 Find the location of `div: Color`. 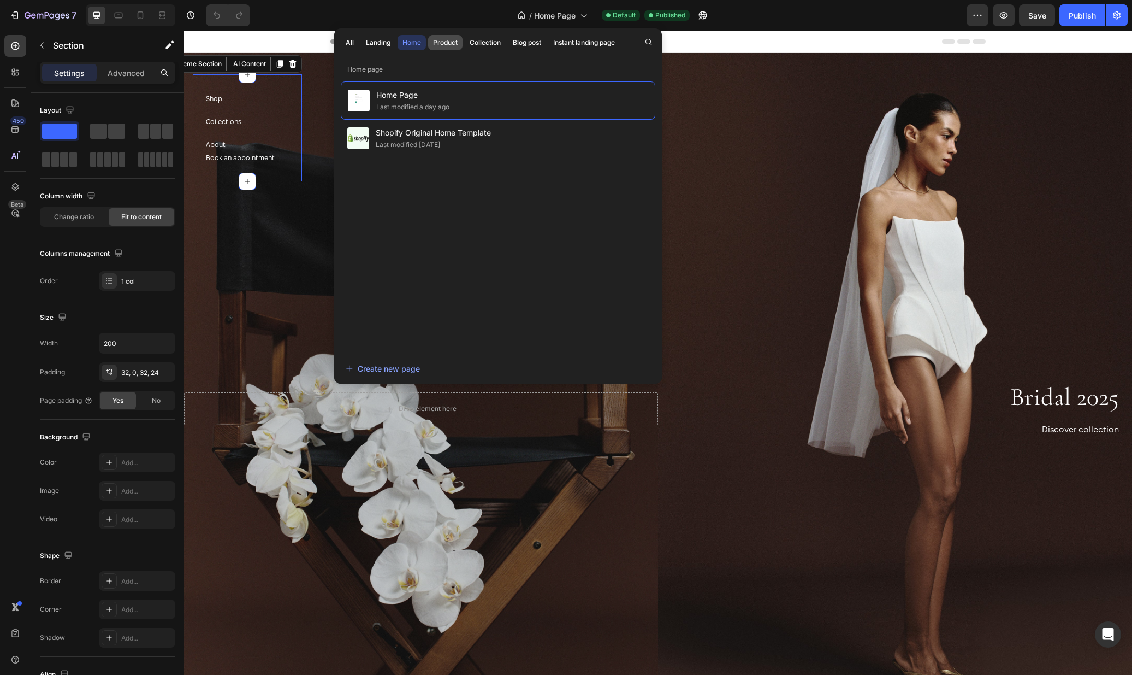

div: Color is located at coordinates (48, 462).